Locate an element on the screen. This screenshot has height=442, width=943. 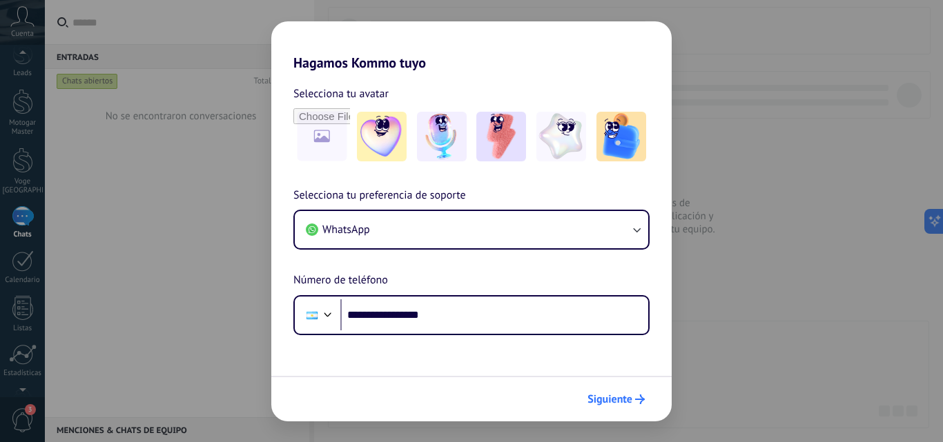
button: WhatsApp is located at coordinates (471, 230).